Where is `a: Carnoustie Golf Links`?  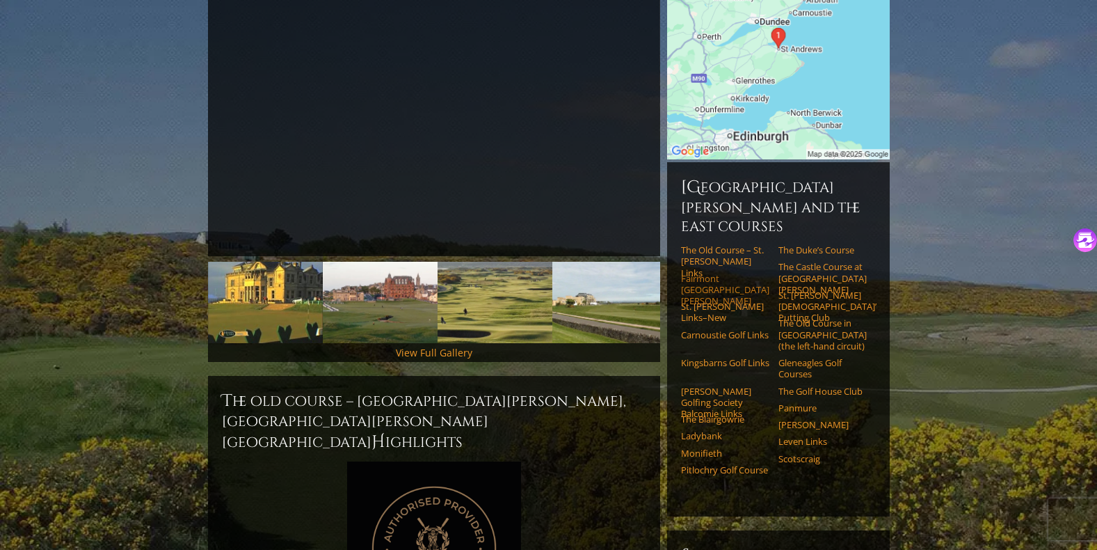 a: Carnoustie Golf Links is located at coordinates (725, 335).